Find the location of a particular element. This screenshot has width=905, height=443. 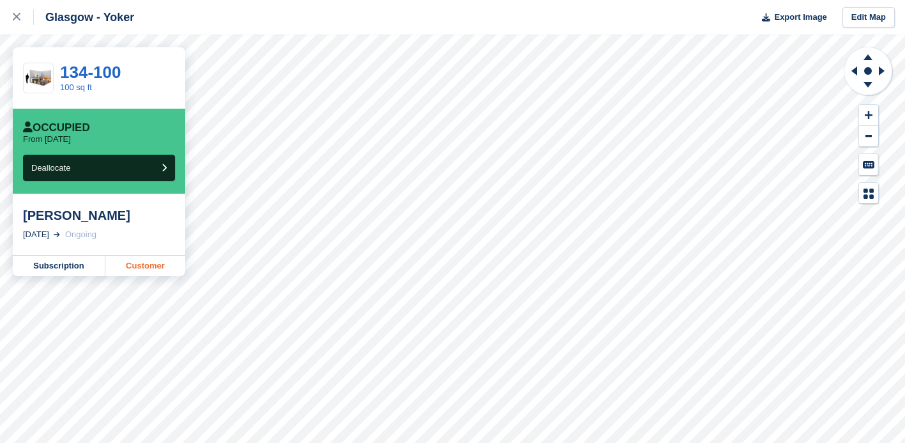

a: 100 sq ft is located at coordinates (76, 87).